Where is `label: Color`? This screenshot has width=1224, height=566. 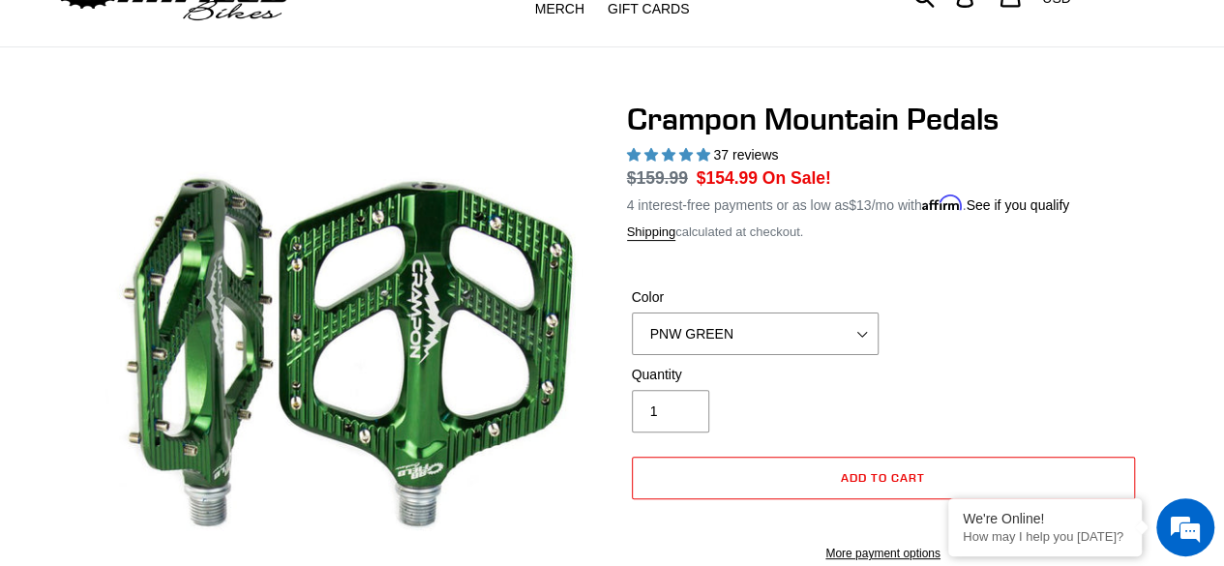 label: Color is located at coordinates (755, 297).